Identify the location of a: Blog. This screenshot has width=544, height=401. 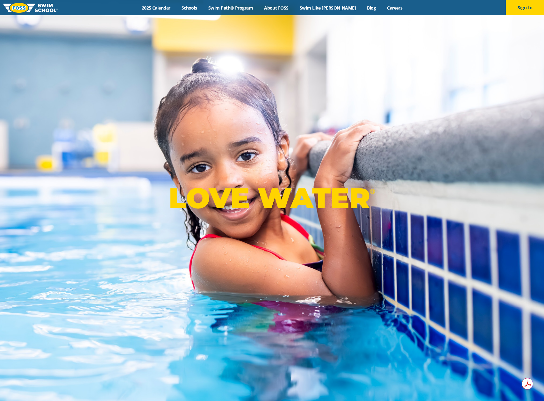
(371, 8).